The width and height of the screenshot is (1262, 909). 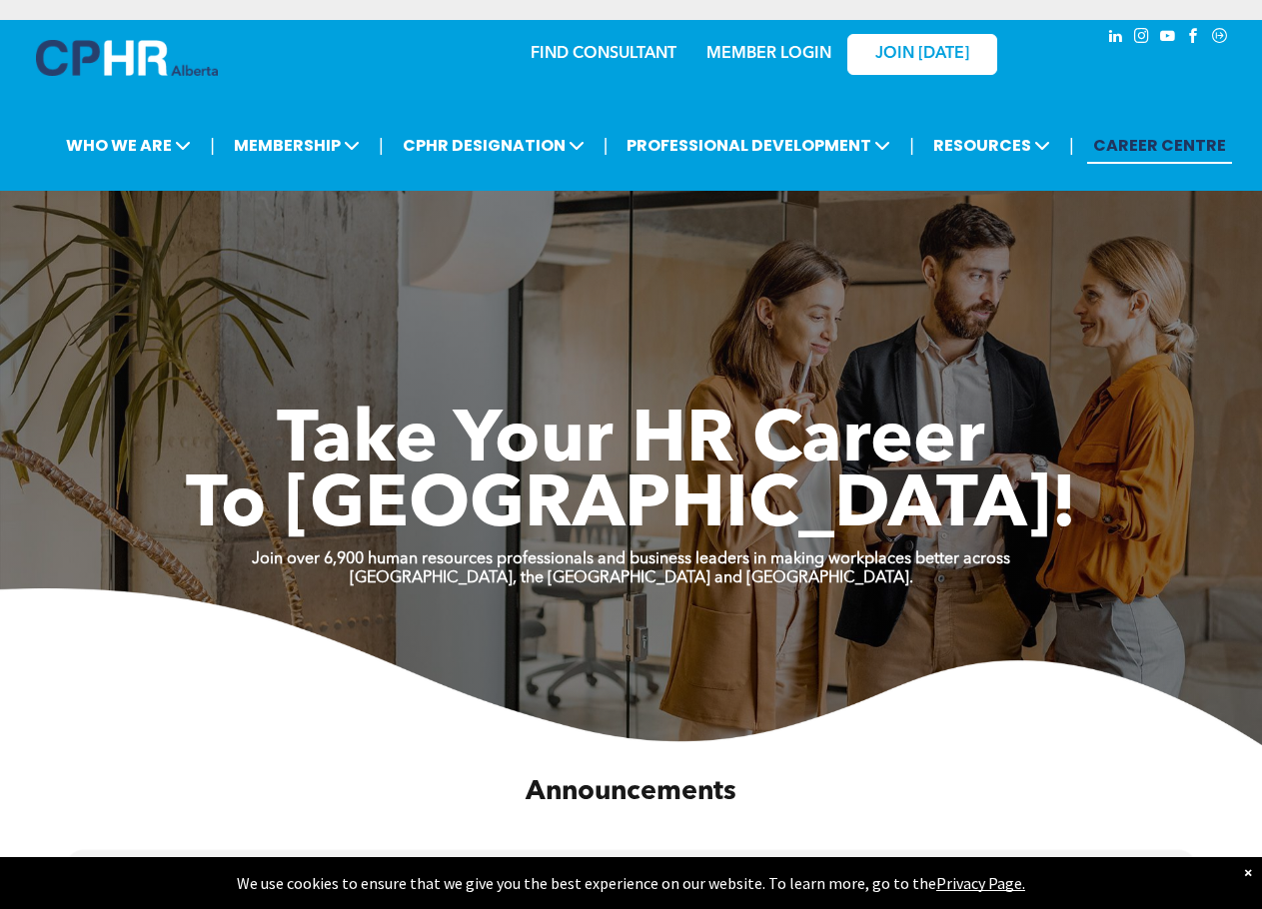 I want to click on a: linkedin, so click(x=1116, y=38).